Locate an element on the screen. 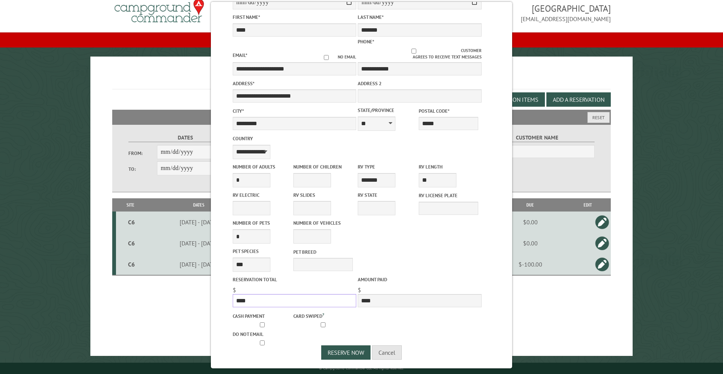 This screenshot has width=723, height=374. th: Edit is located at coordinates (588, 205).